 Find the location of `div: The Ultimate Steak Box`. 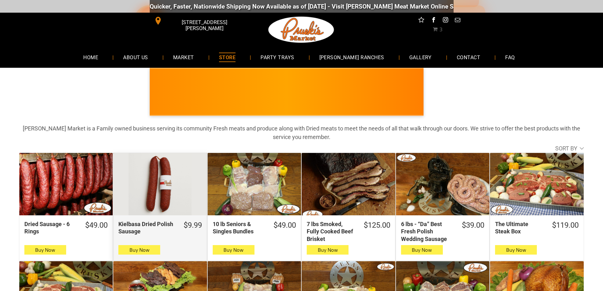

div: The Ultimate Steak Box is located at coordinates (519, 228).